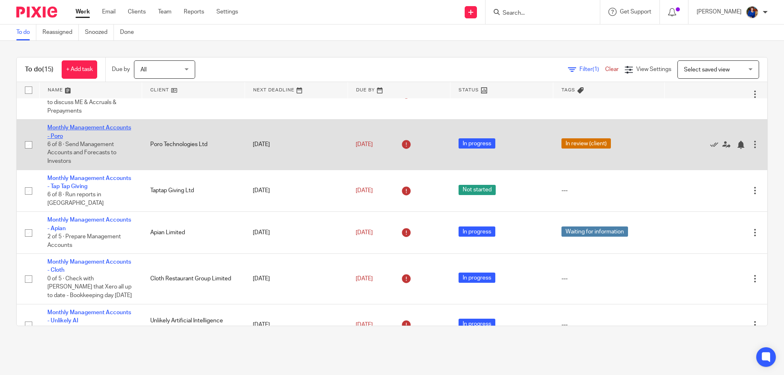 This screenshot has width=784, height=375. Describe the element at coordinates (193, 191) in the screenshot. I see `td: Taptap Giving Ltd` at that location.